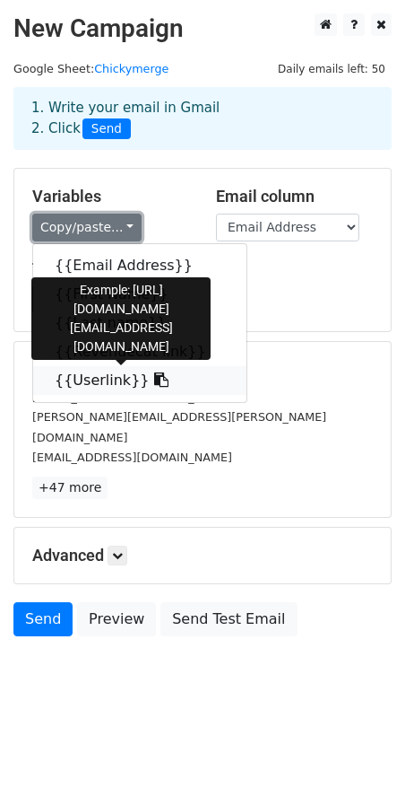 The width and height of the screenshot is (405, 797). I want to click on a: Send, so click(43, 619).